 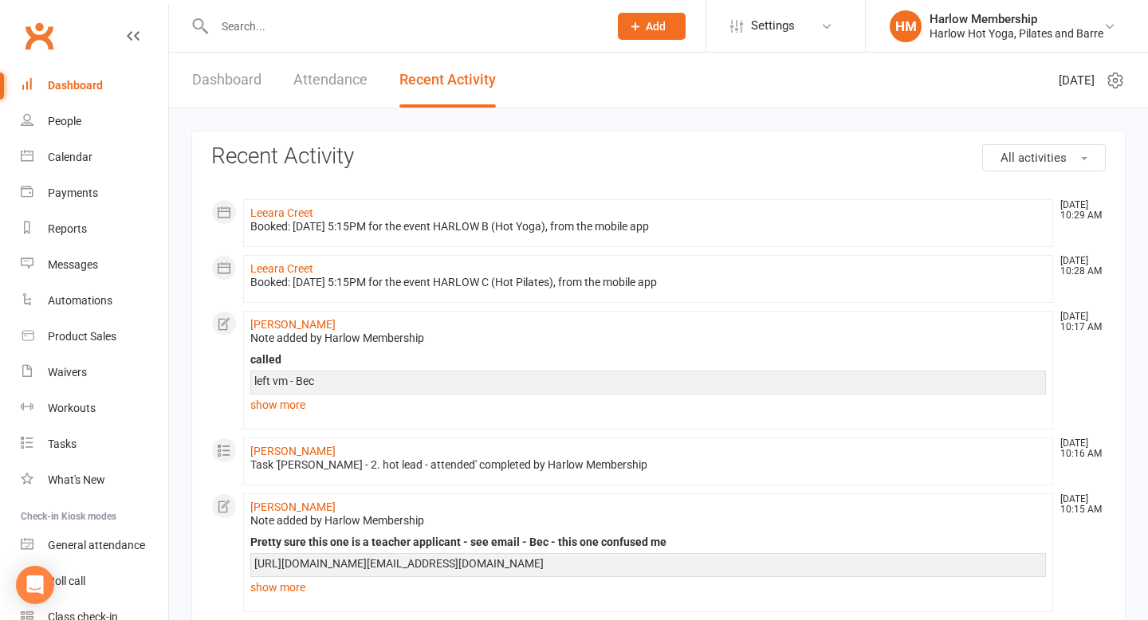 What do you see at coordinates (1043, 158) in the screenshot?
I see `button: All activities` at bounding box center [1043, 158].